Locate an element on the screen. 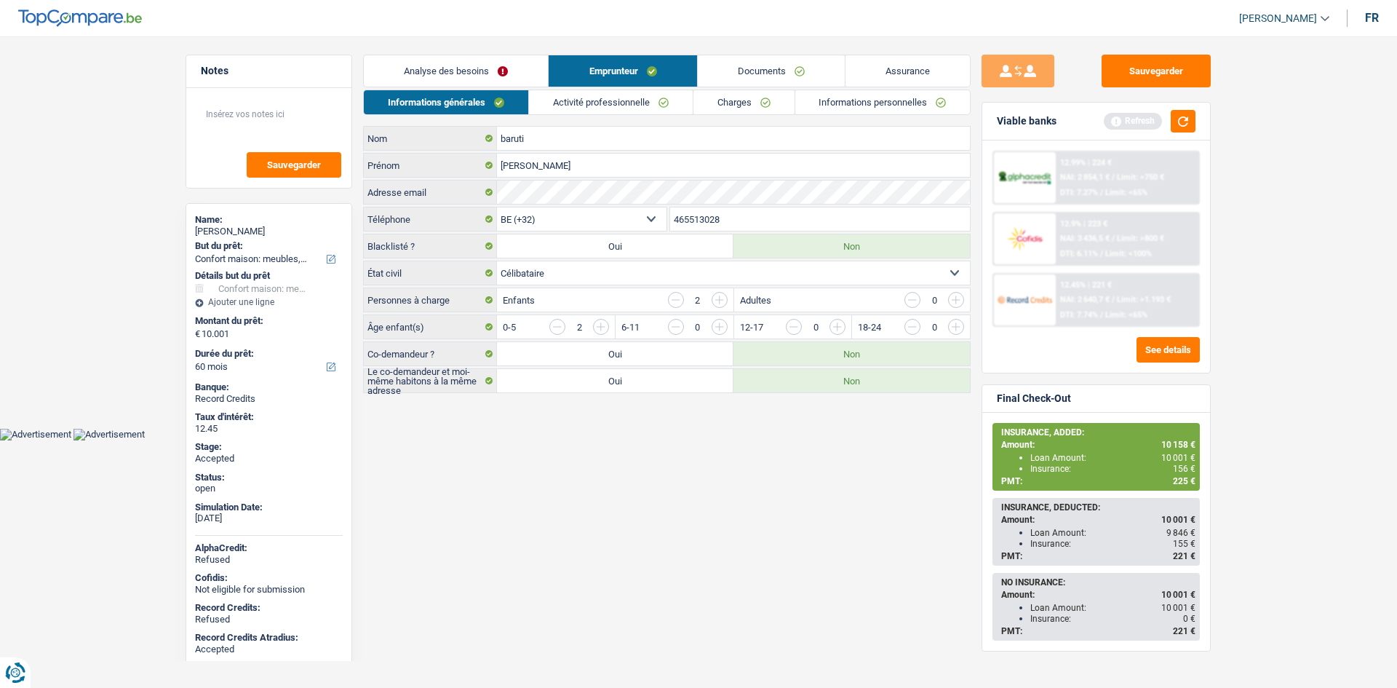  div: Refresh is located at coordinates (1133, 121).